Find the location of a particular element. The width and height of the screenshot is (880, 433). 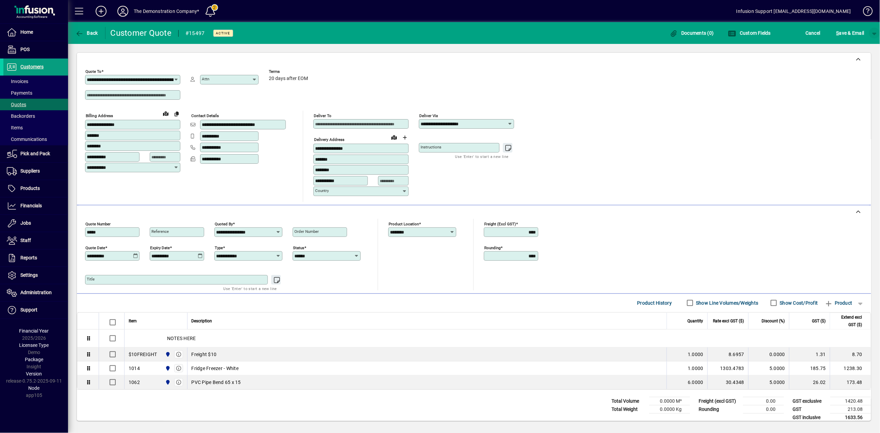

mat-label: Quoted by is located at coordinates (223, 223).